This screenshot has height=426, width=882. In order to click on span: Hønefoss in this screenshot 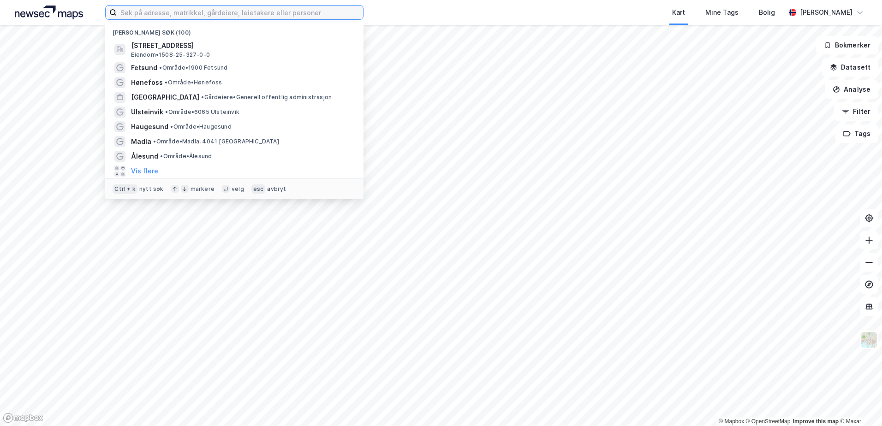, I will do `click(147, 83)`.